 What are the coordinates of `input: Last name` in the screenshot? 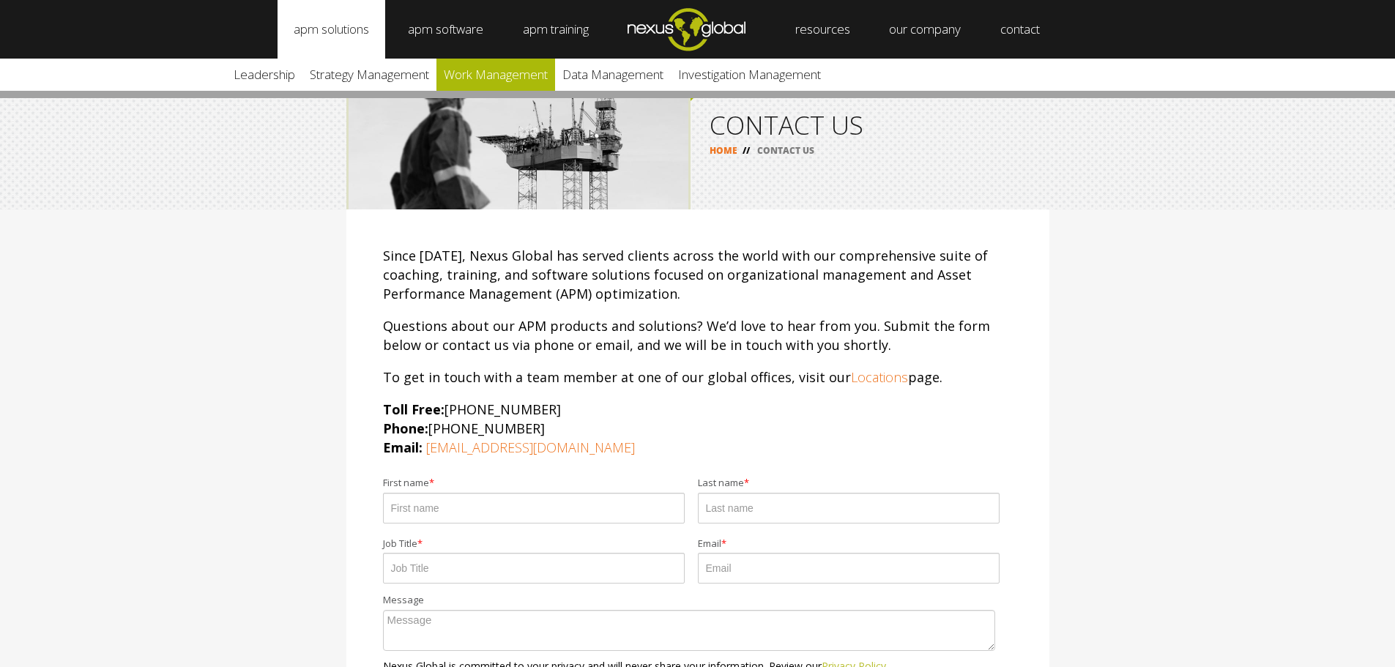 It's located at (849, 508).